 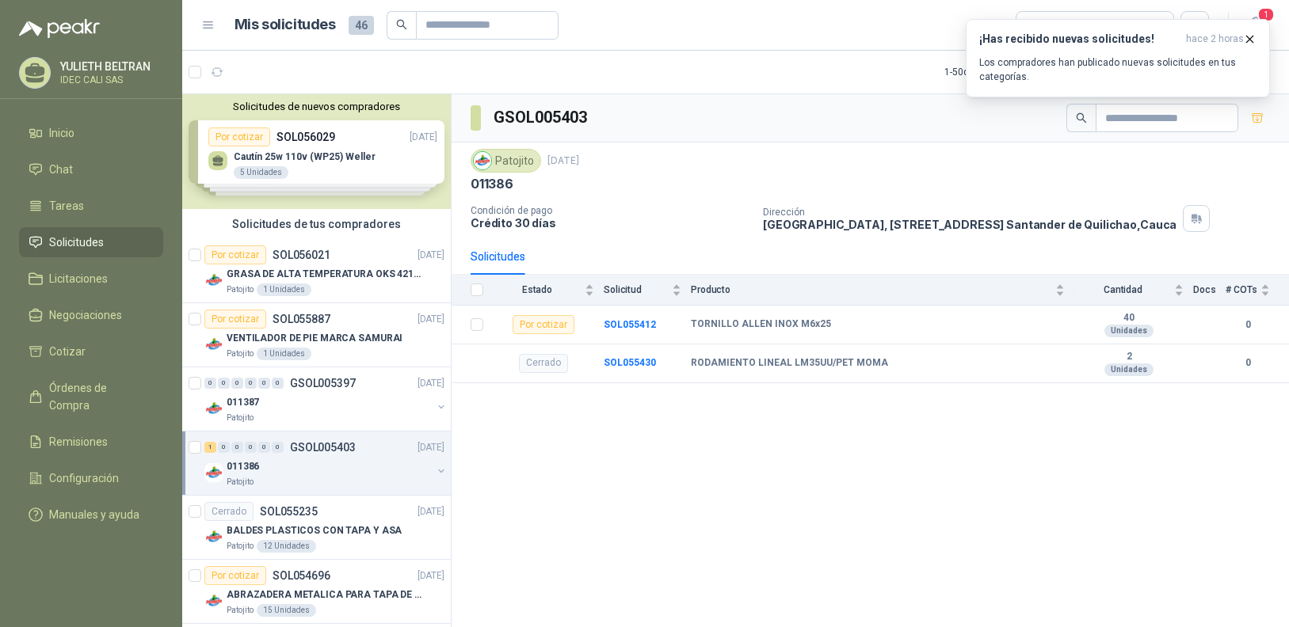 What do you see at coordinates (361, 25) in the screenshot?
I see `span: 46` at bounding box center [361, 25].